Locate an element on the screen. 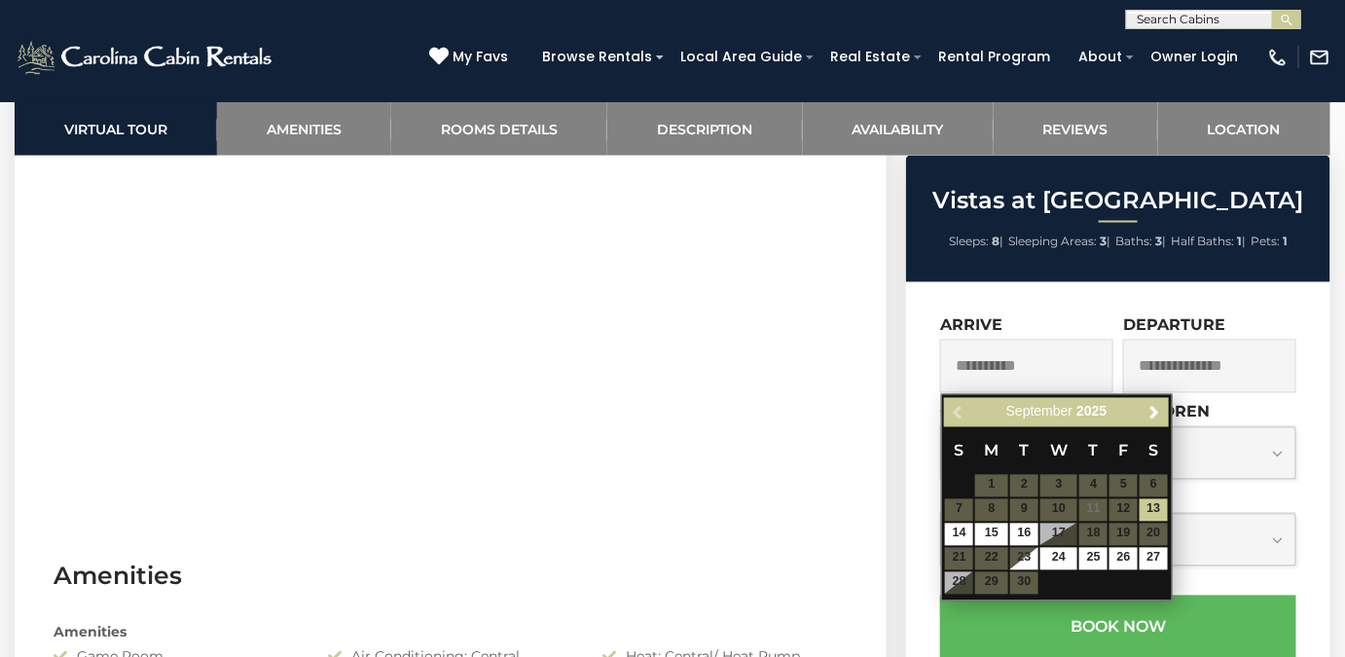  img: phone-regular-white.png is located at coordinates (1278, 57).